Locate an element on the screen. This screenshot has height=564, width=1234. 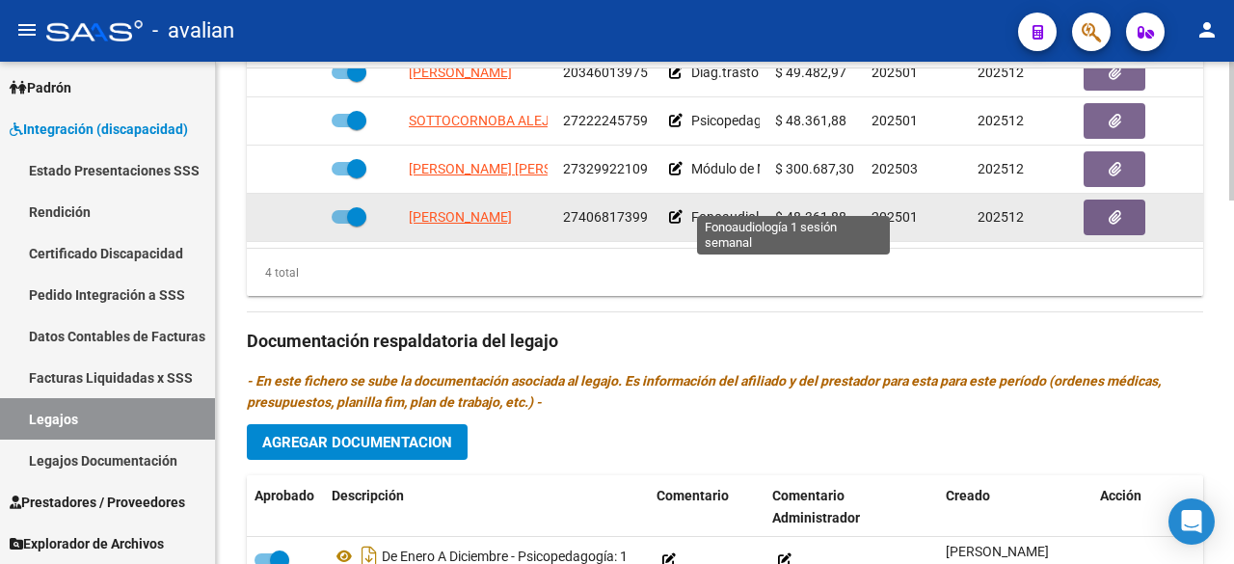
div: 4 total is located at coordinates (273, 273).